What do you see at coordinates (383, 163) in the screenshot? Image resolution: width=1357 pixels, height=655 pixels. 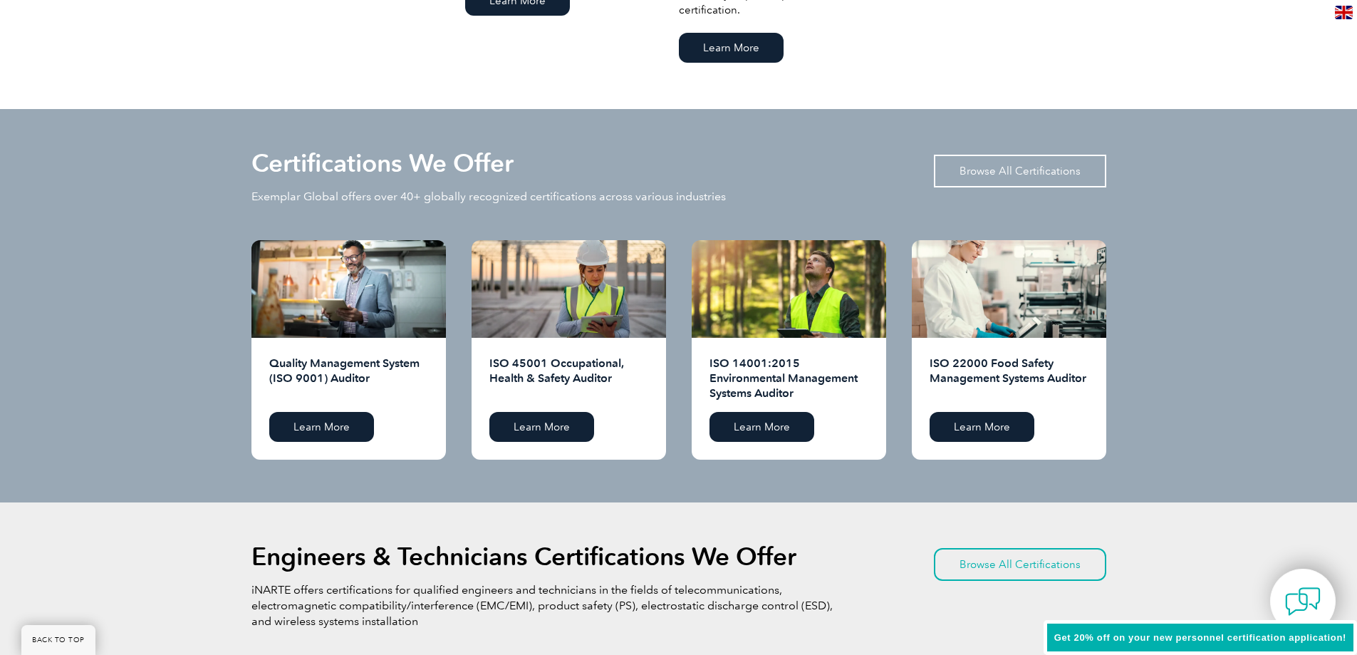 I see `h2: Certifications We Offer` at bounding box center [383, 163].